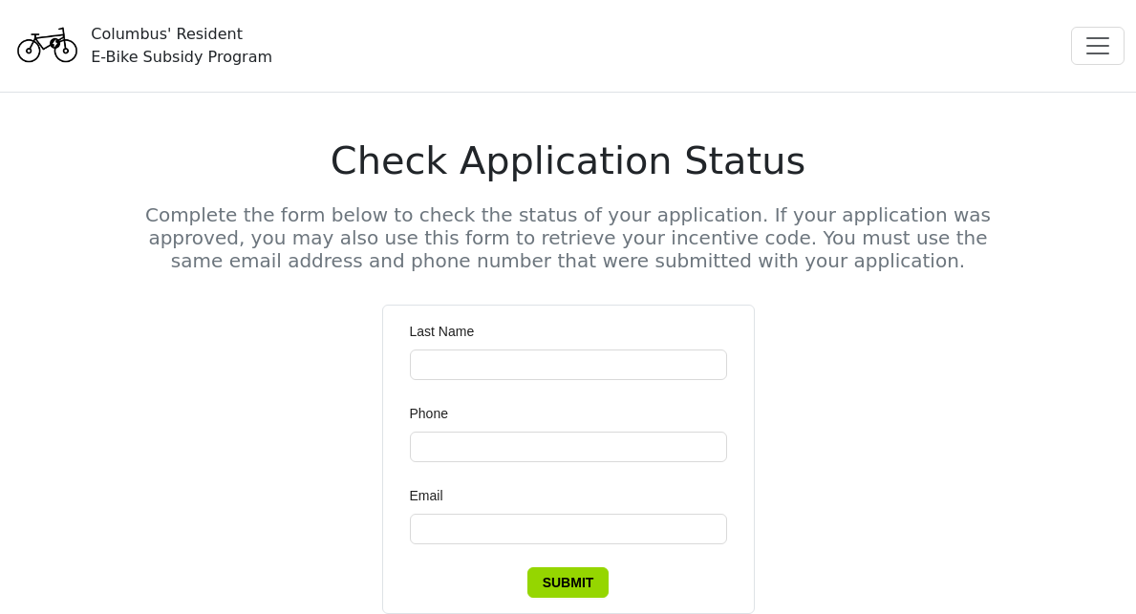 Image resolution: width=1136 pixels, height=614 pixels. I want to click on h1: Check Application Status, so click(568, 161).